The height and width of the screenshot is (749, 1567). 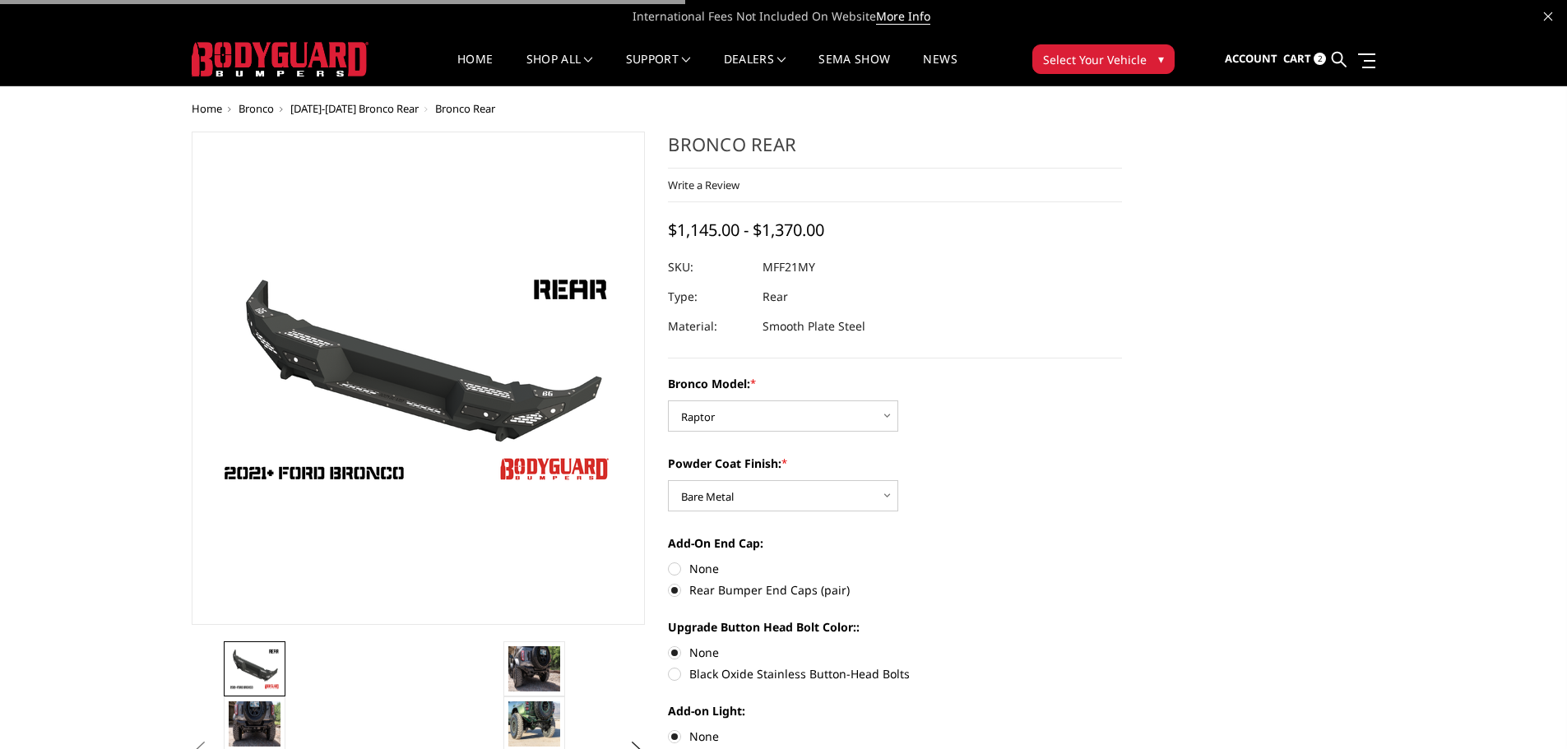 I want to click on span: 2, so click(x=1319, y=58).